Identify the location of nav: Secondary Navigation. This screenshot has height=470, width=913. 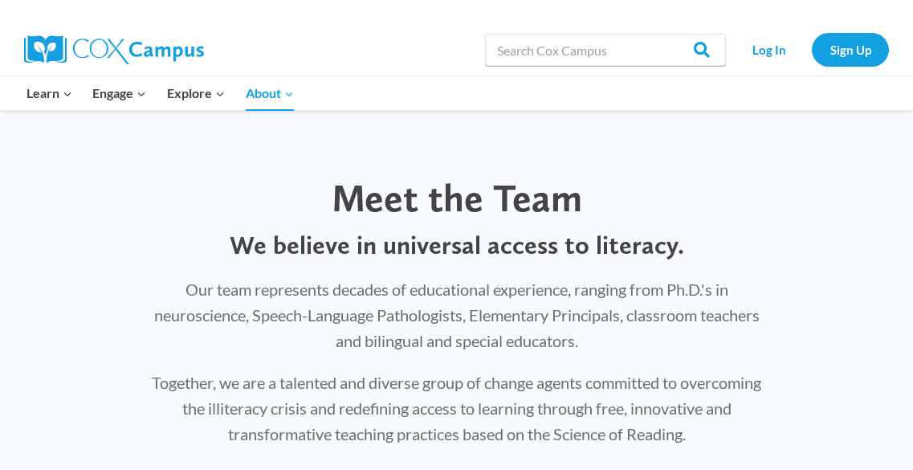
(811, 49).